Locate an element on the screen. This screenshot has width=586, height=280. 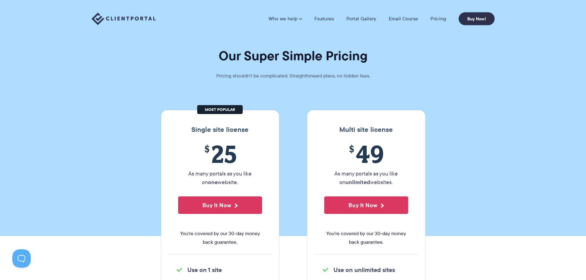
h3: Multi site license is located at coordinates (366, 130).